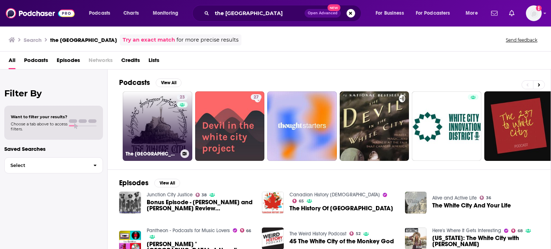 This screenshot has height=249, width=551. What do you see at coordinates (188, 230) in the screenshot?
I see `a: Pantheon - Podcasts for Music Lovers` at bounding box center [188, 230].